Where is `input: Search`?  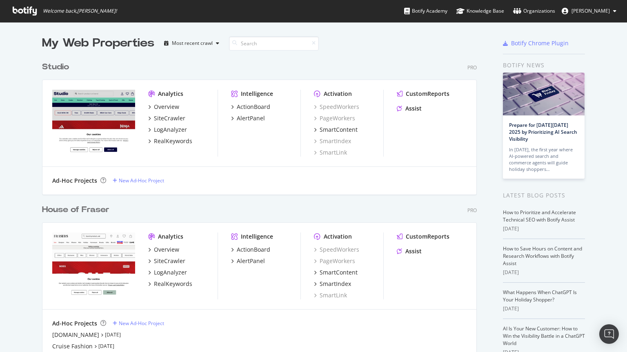 input: Search is located at coordinates (274, 43).